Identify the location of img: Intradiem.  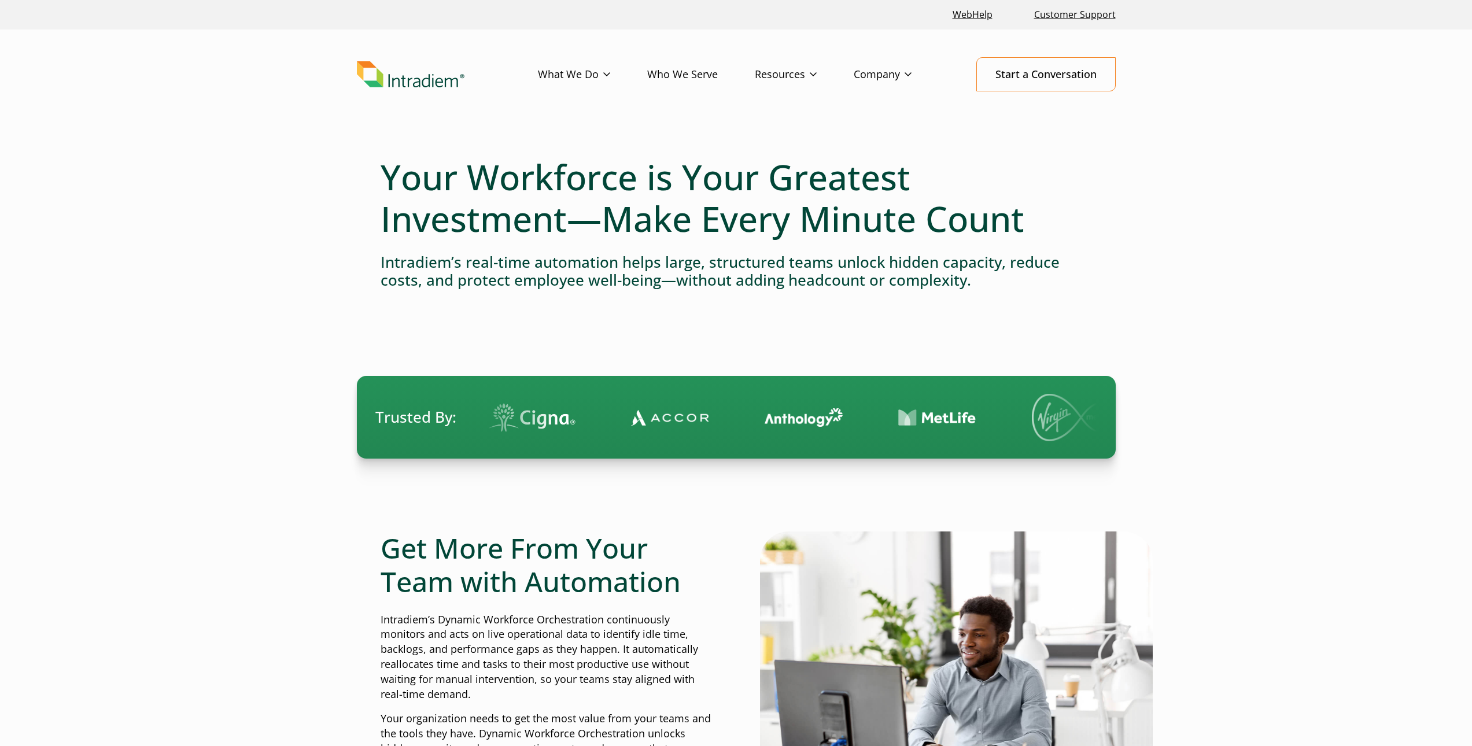
(411, 75).